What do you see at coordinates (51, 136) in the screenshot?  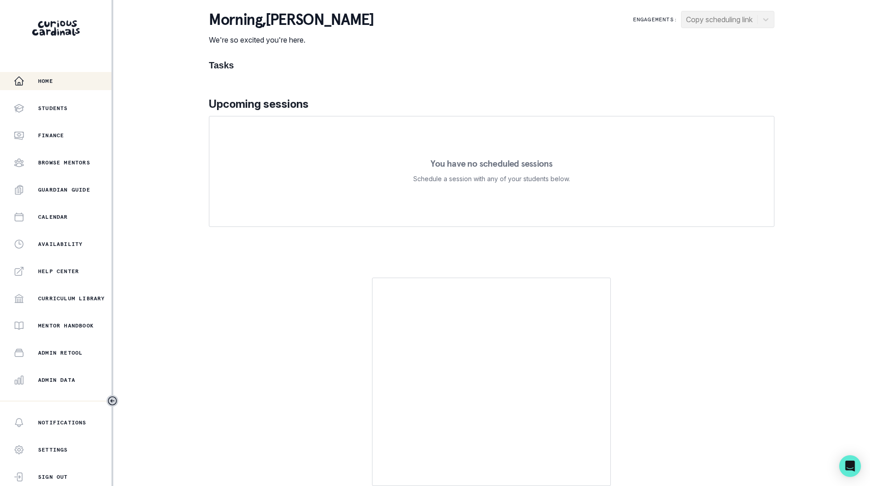 I see `p: Finance` at bounding box center [51, 136].